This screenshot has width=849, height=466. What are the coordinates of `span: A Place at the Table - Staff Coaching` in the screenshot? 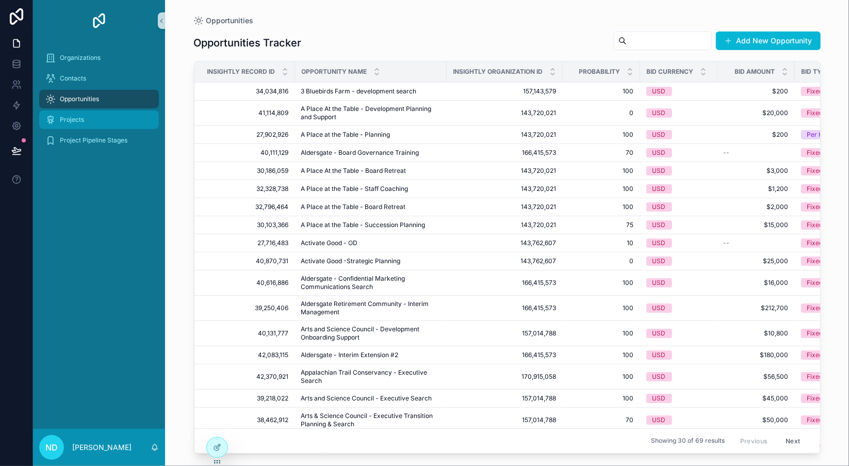 It's located at (355, 189).